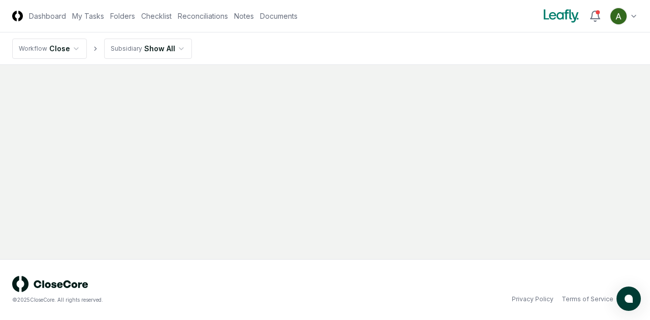  I want to click on a: Dashboard, so click(47, 16).